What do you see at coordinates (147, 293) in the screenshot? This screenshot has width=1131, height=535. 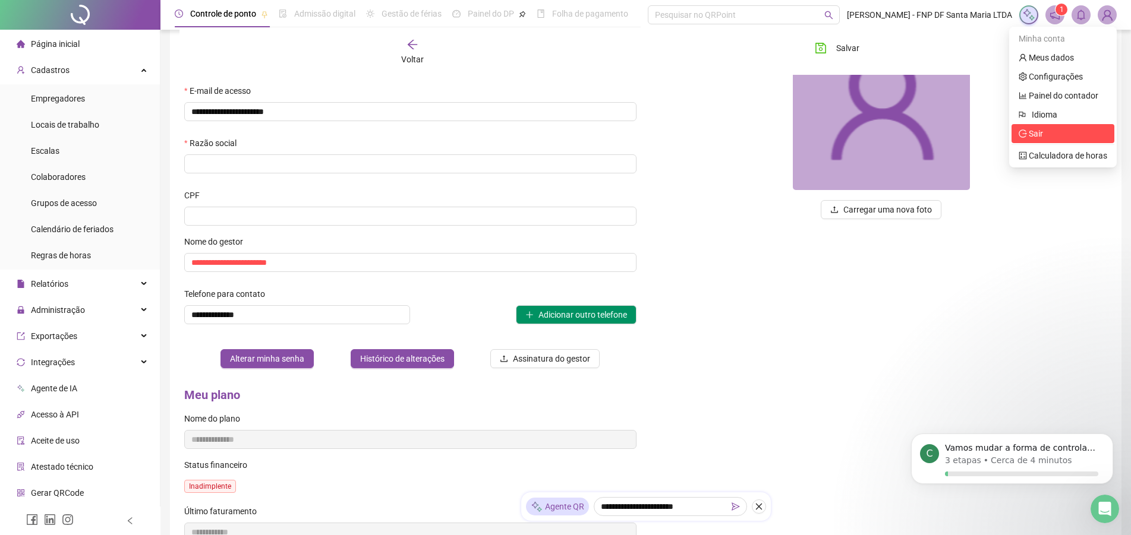 I see `div: Cadastre colaborador🧑🏽‍💼` at bounding box center [147, 293].